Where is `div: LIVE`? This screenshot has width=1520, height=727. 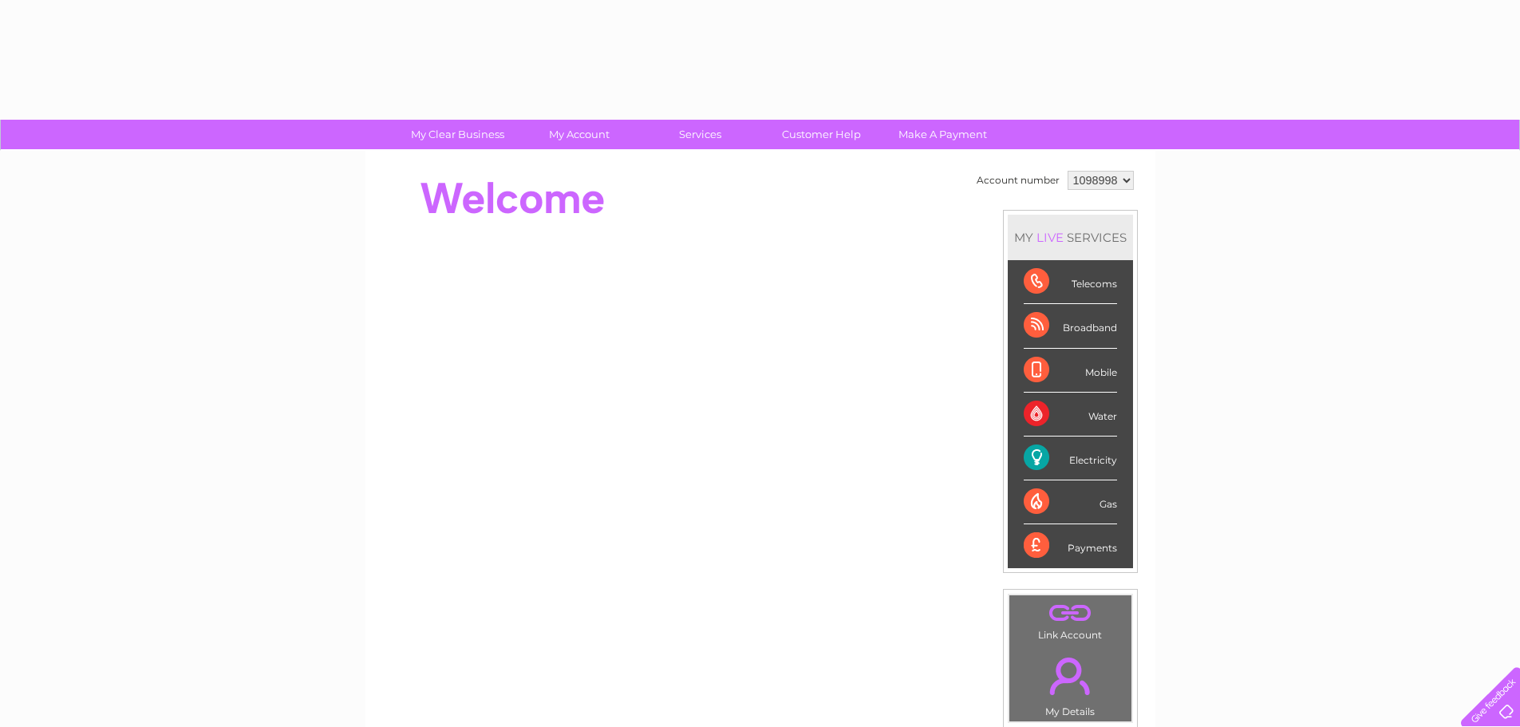
div: LIVE is located at coordinates (1050, 237).